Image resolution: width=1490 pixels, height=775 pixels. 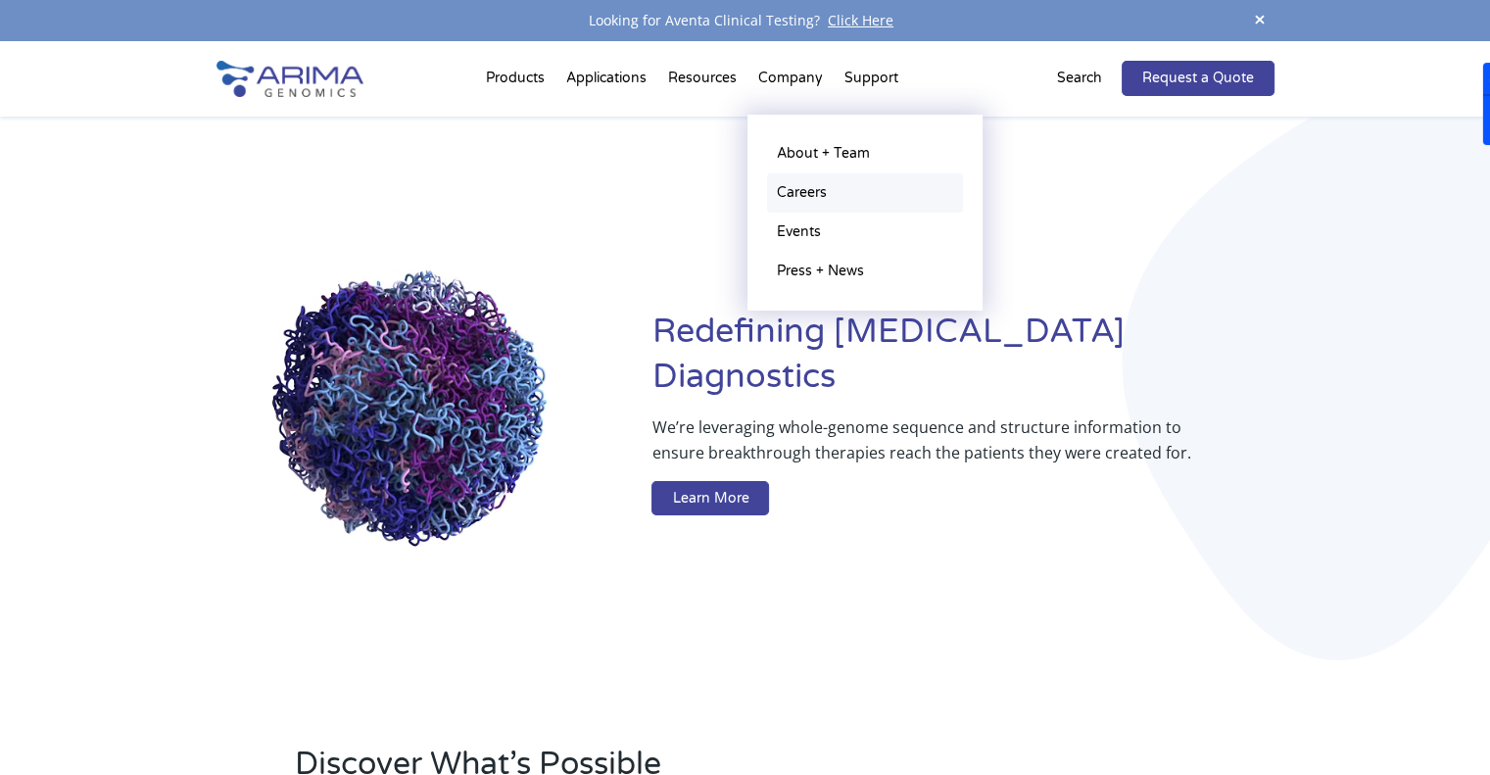 What do you see at coordinates (1198, 78) in the screenshot?
I see `a: Request a Quote` at bounding box center [1198, 78].